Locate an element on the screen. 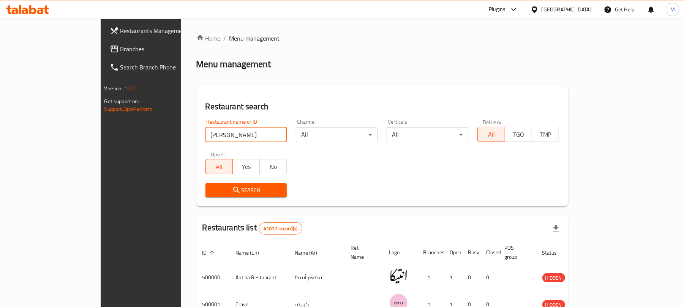 This screenshot has height=307, width=684. label: Delivery is located at coordinates (492, 122).